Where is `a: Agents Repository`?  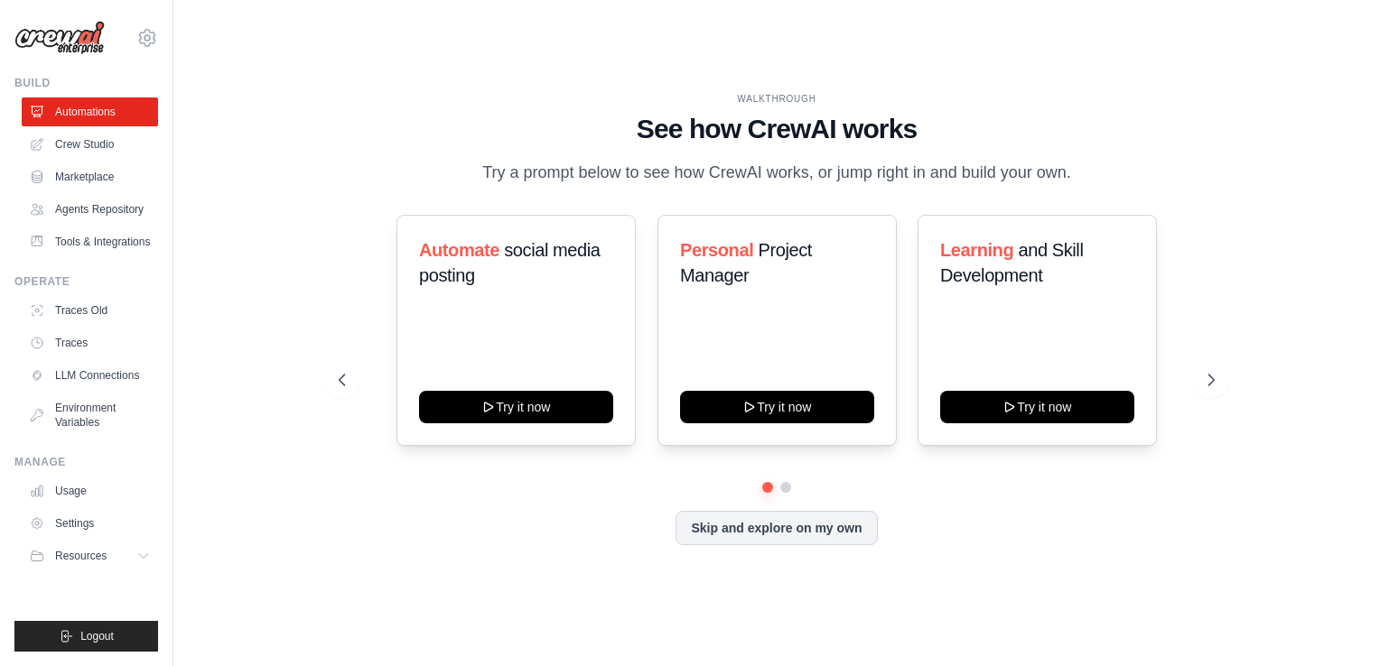 a: Agents Repository is located at coordinates (89, 209).